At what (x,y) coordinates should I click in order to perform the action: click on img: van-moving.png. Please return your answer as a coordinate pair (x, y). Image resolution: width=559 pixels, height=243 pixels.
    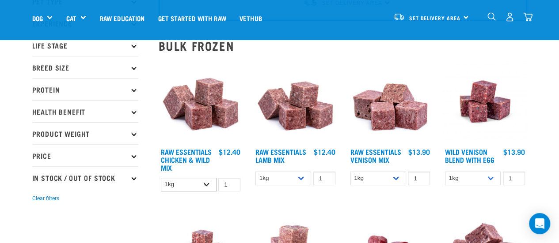
    Looking at the image, I should click on (399, 17).